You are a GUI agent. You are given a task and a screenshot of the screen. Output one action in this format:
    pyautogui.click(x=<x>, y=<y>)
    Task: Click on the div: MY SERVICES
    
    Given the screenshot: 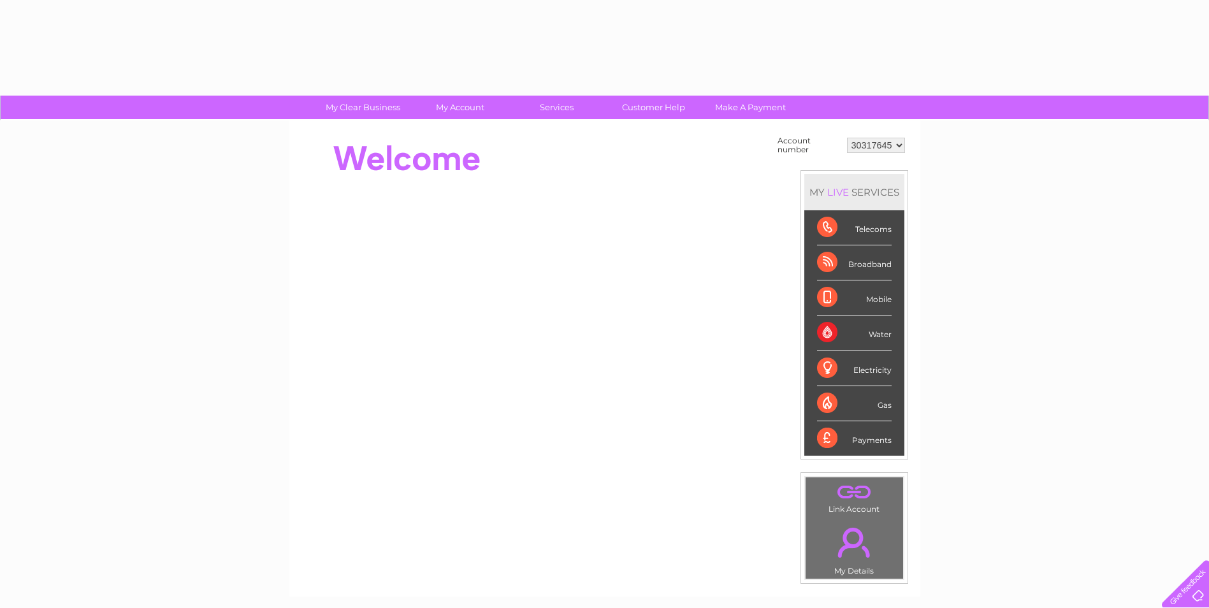 What is the action you would take?
    pyautogui.click(x=854, y=192)
    